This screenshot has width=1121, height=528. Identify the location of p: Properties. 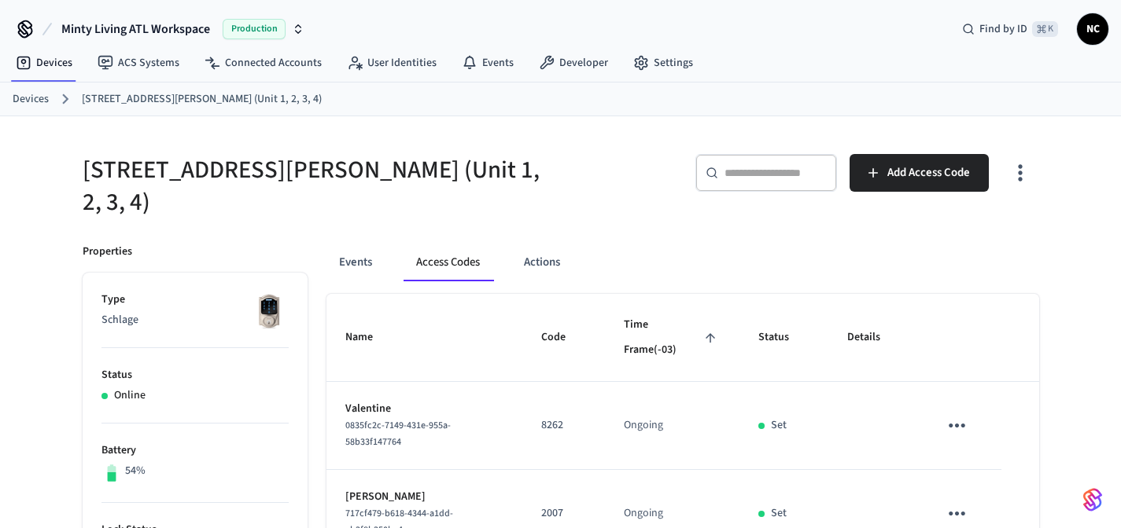
(107, 252).